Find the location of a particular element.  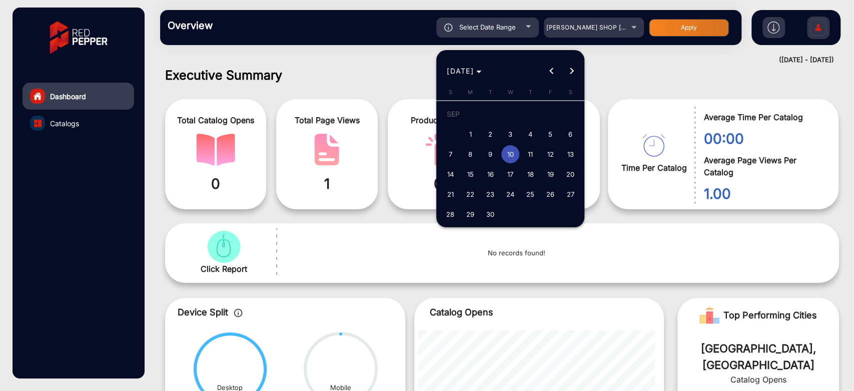

span: 3 is located at coordinates (510, 134).